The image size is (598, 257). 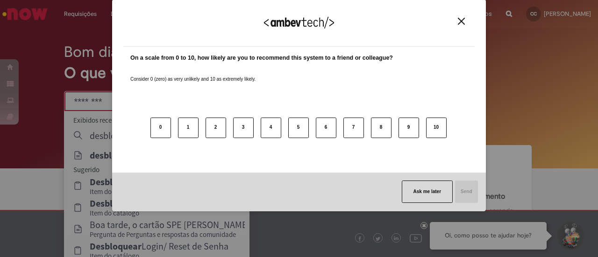 I want to click on label: On a scale from 0 to 10, how likely are you to recommend this system to a friend or colleague?, so click(x=262, y=58).